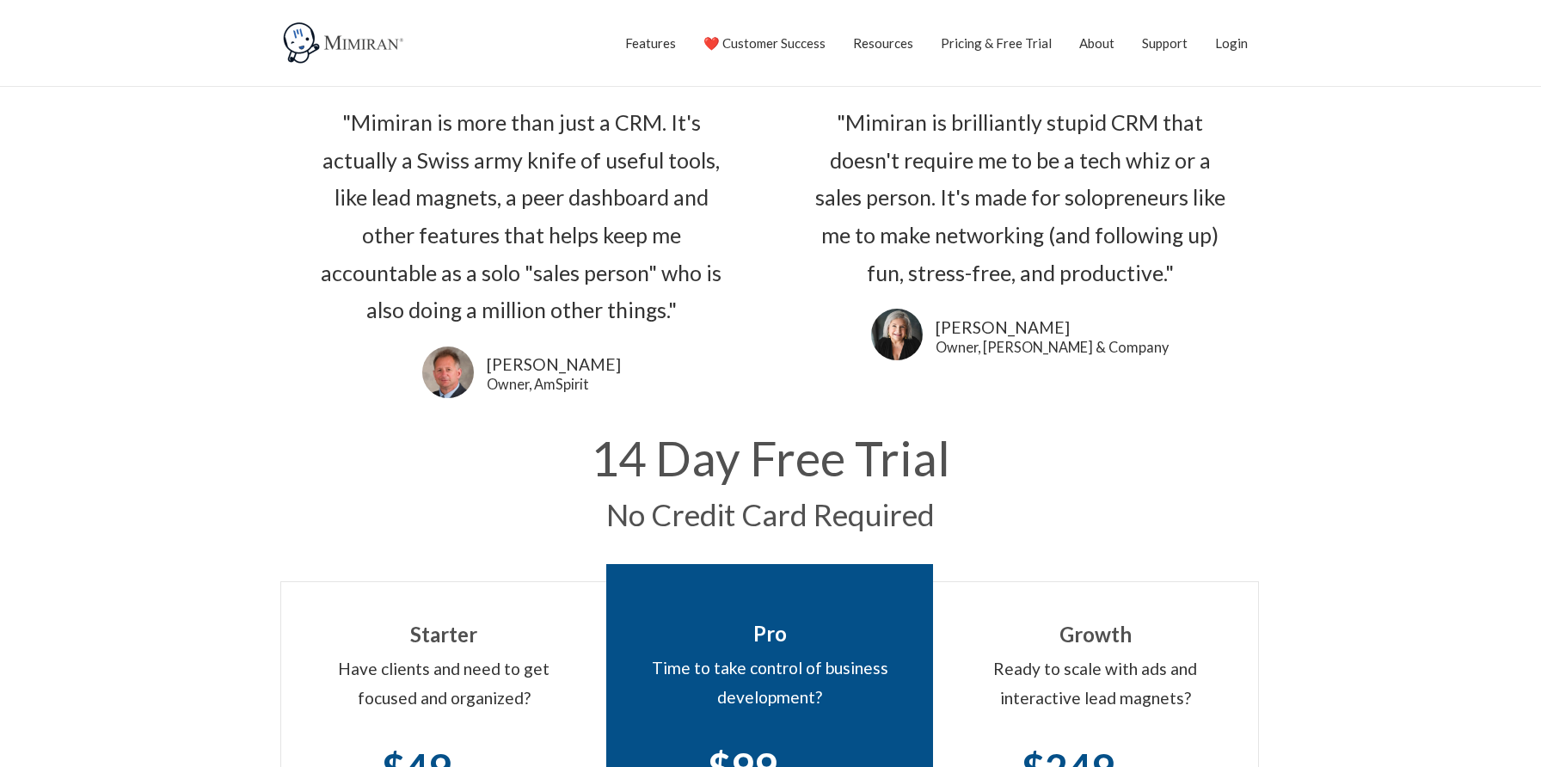 The width and height of the screenshot is (1541, 767). I want to click on a: Support, so click(1164, 43).